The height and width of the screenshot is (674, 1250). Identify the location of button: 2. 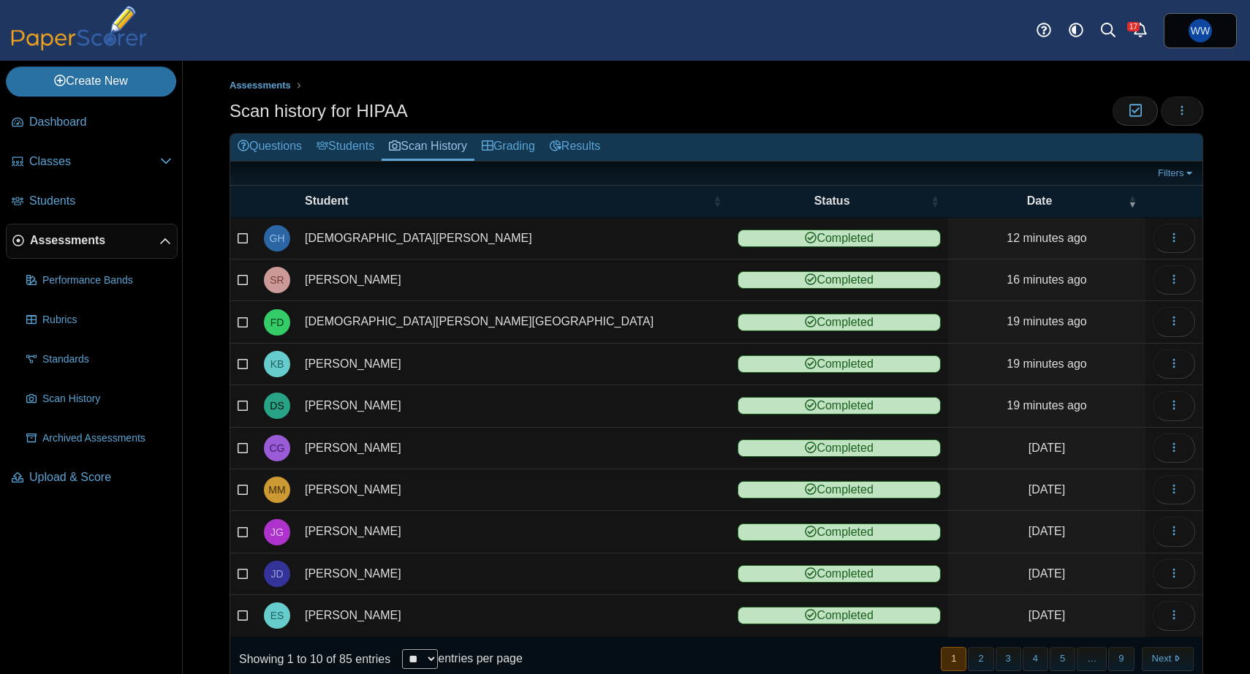
(980, 658).